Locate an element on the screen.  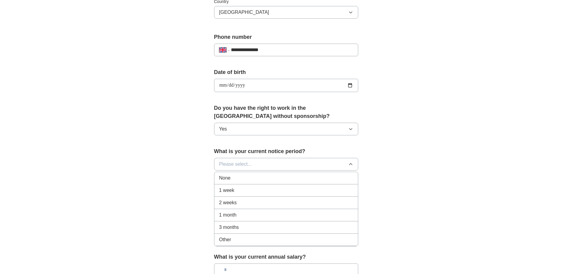
span: None is located at coordinates (225, 178).